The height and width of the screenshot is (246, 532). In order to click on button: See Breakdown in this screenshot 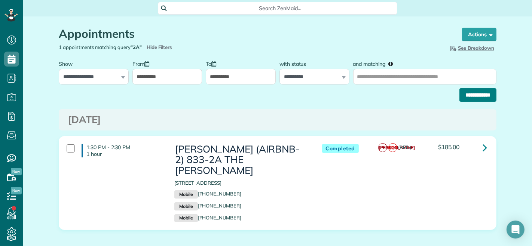, I will do `click(471, 48)`.